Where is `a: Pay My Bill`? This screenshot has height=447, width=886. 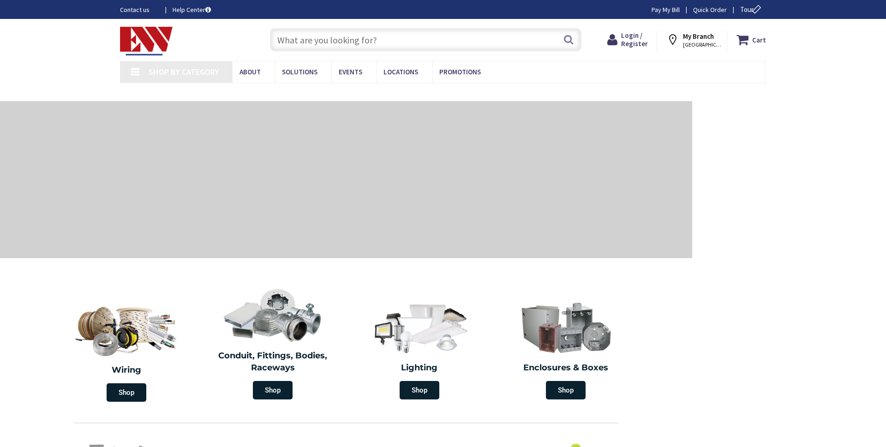
a: Pay My Bill is located at coordinates (665, 10).